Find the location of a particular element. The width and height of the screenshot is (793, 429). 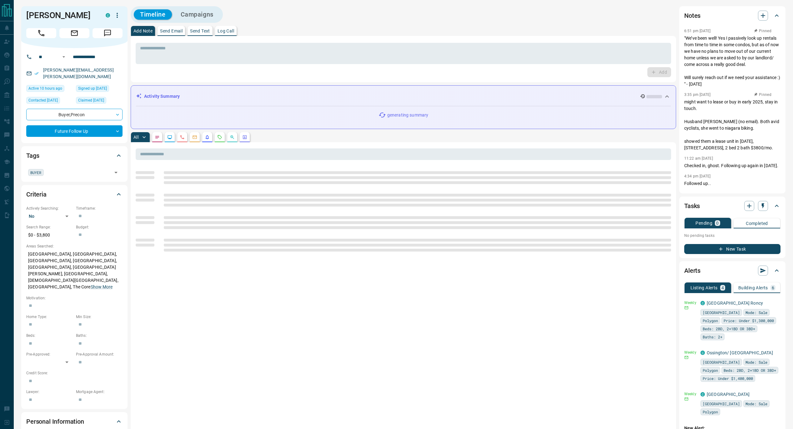

p: Motivation: is located at coordinates (74, 298).